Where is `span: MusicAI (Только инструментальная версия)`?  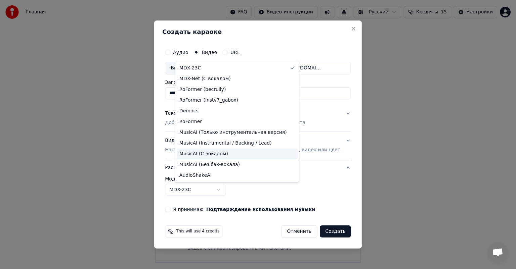 span: MusicAI (Только инструментальная версия) is located at coordinates (233, 133).